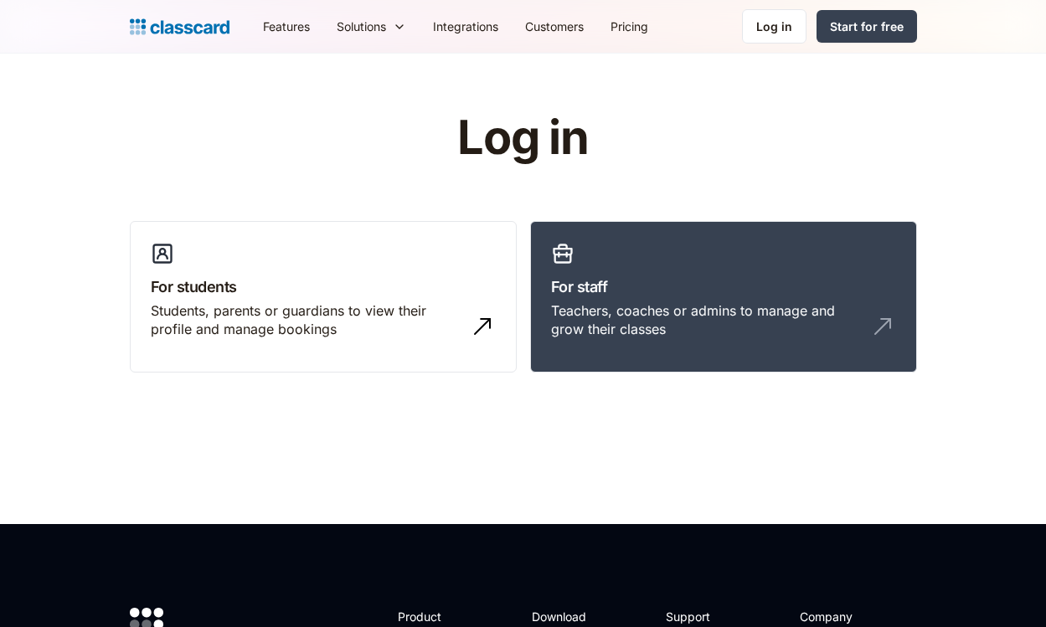 The image size is (1046, 627). Describe the element at coordinates (466, 26) in the screenshot. I see `a: Integrations` at that location.